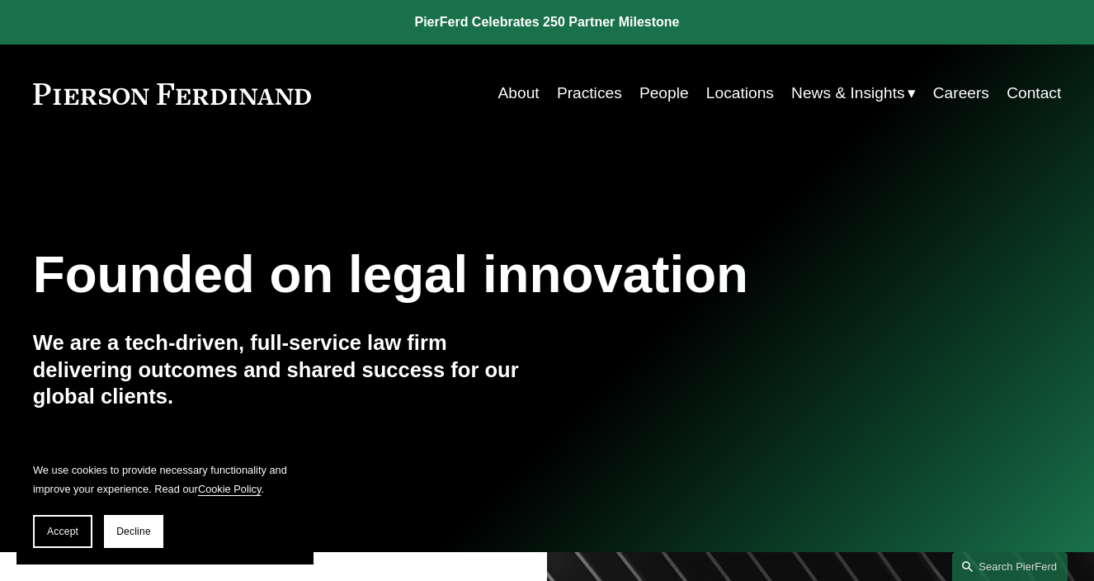 The height and width of the screenshot is (581, 1094). What do you see at coordinates (519, 93) in the screenshot?
I see `a: About` at bounding box center [519, 93].